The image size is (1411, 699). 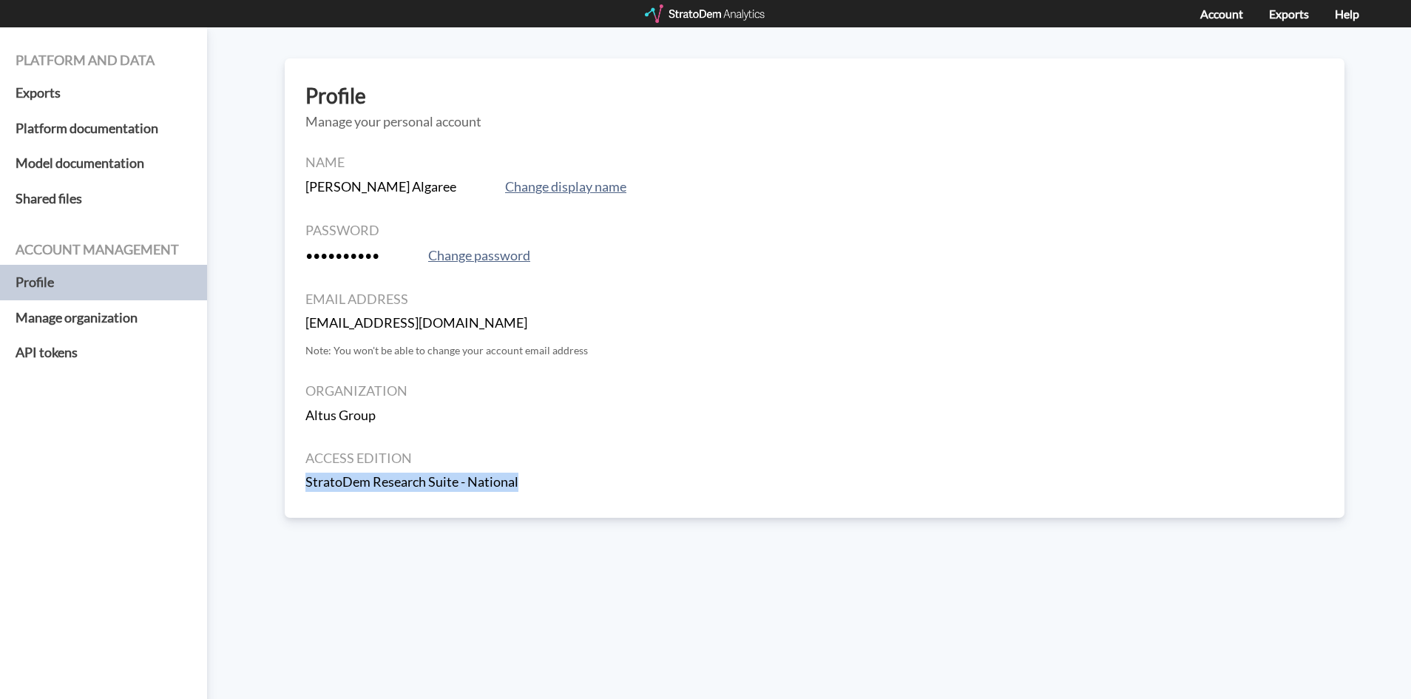 What do you see at coordinates (104, 283) in the screenshot?
I see `a: Profile` at bounding box center [104, 283].